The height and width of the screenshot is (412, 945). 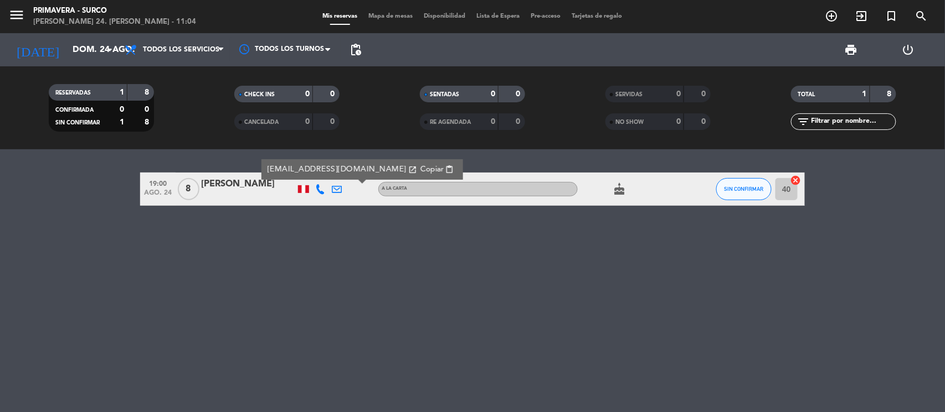 What do you see at coordinates (17, 17) in the screenshot?
I see `button: menu` at bounding box center [17, 17].